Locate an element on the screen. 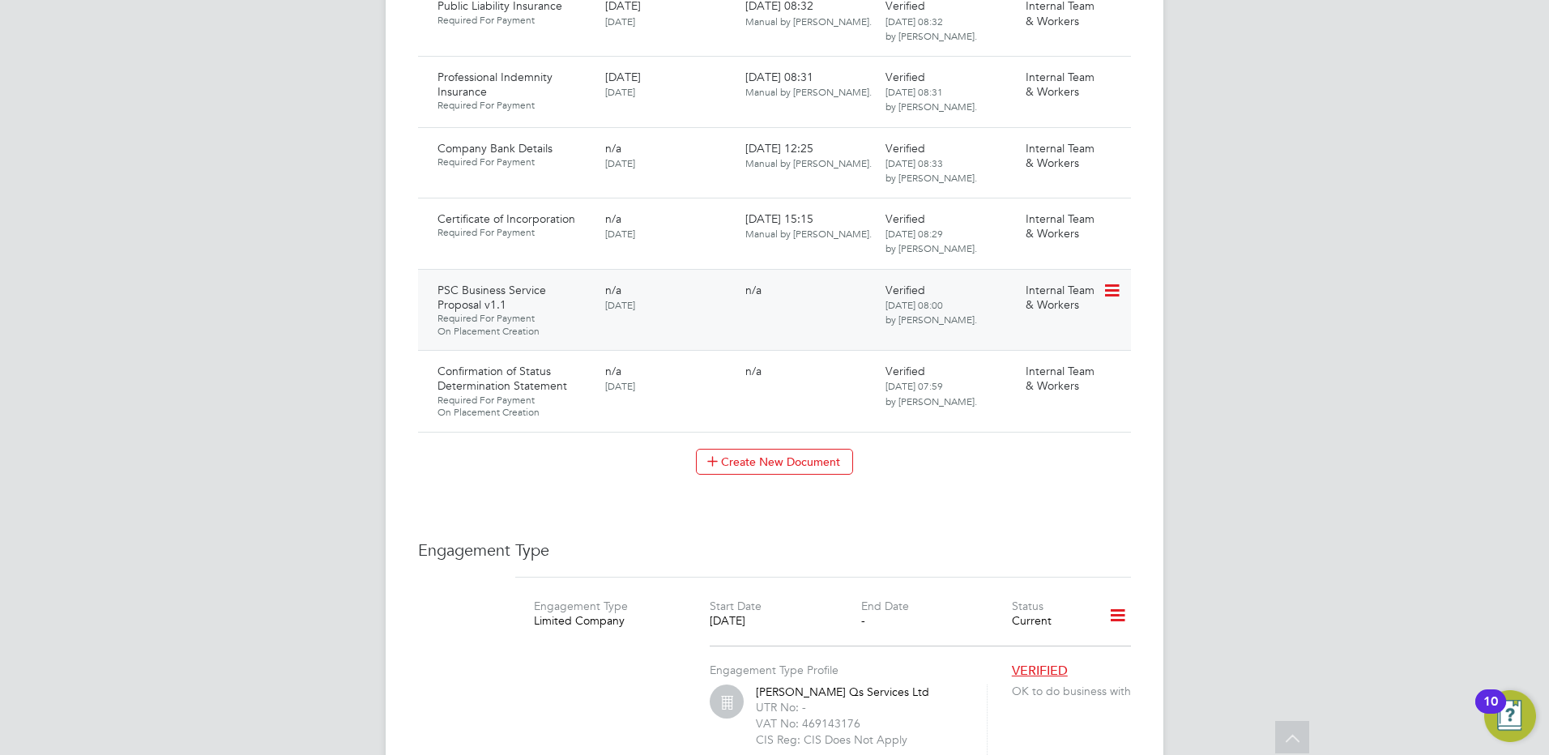  label: VAT No: 469143176 is located at coordinates (808, 723).